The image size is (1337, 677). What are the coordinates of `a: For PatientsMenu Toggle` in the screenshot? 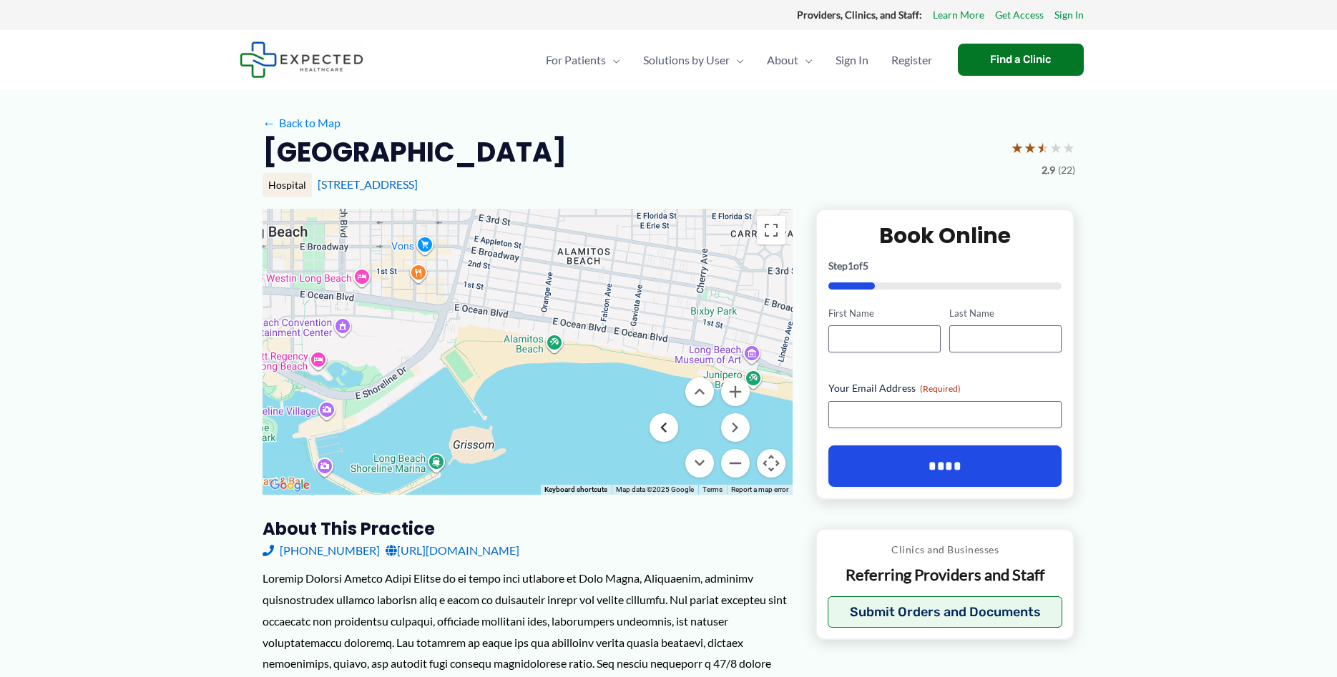 It's located at (583, 60).